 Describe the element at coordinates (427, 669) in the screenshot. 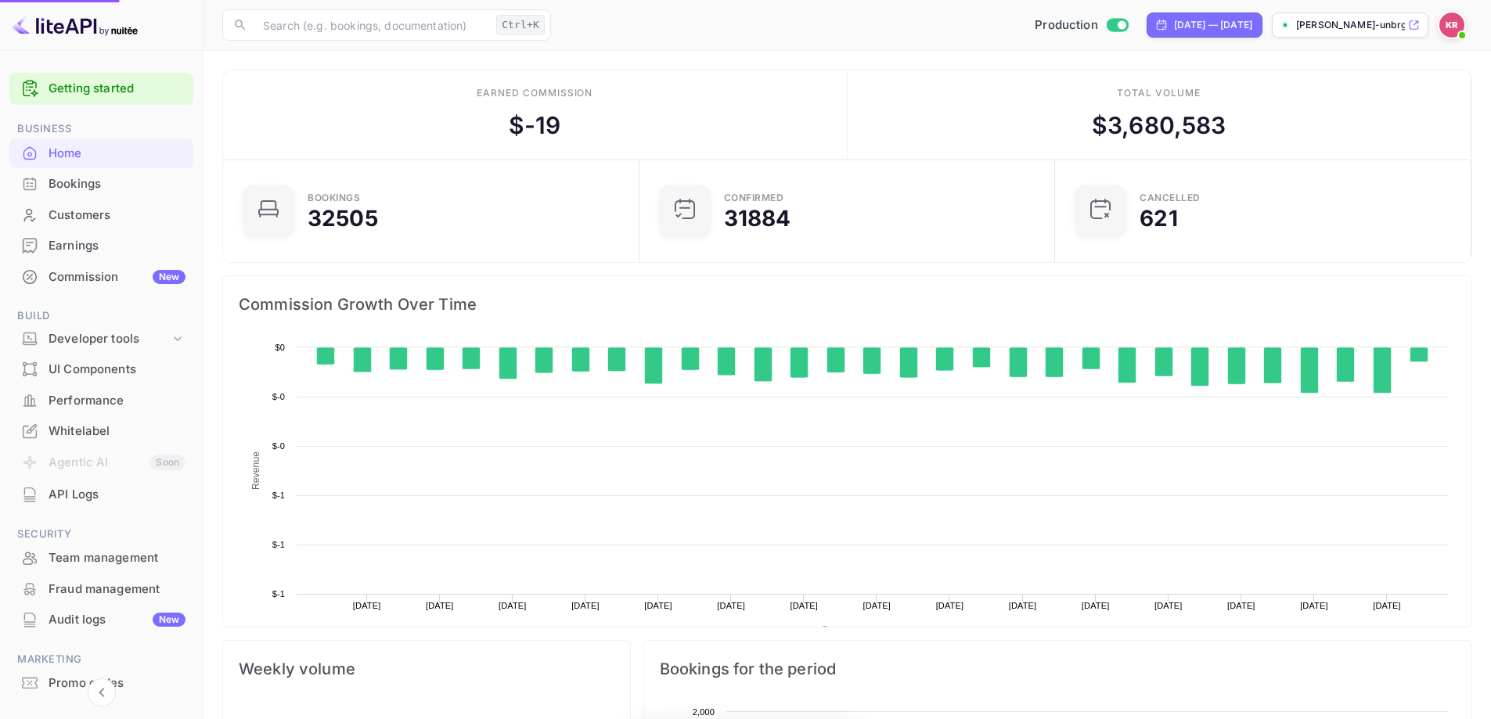

I see `span: Weekly volume` at that location.